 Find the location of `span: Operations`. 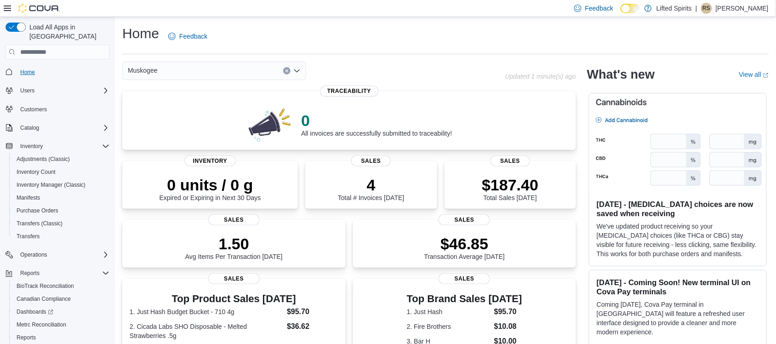

span: Operations is located at coordinates (63, 255).